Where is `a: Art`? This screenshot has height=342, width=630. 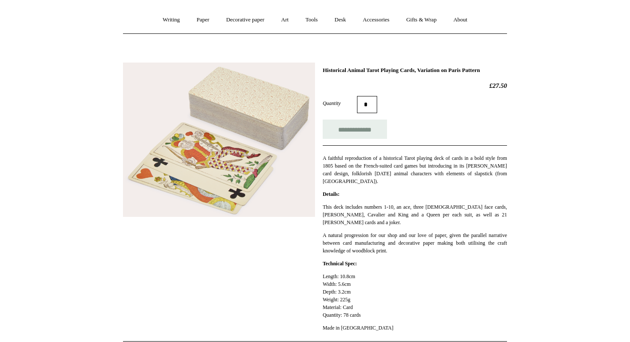 a: Art is located at coordinates (284, 20).